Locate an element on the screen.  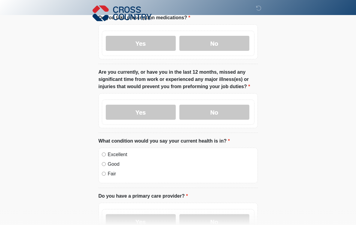
label: Good is located at coordinates (181, 164).